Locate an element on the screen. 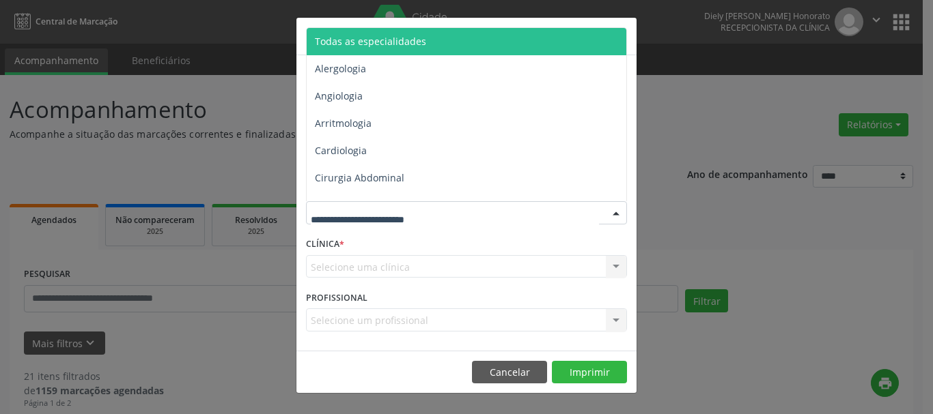 This screenshot has width=933, height=414. h5: Relatório de agendamentos is located at coordinates (384, 36).